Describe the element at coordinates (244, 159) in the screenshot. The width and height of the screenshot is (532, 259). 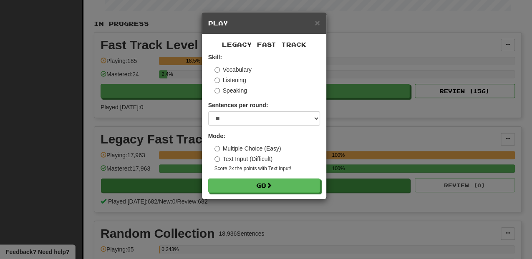
I see `label: Text Input (Difficult)` at that location.